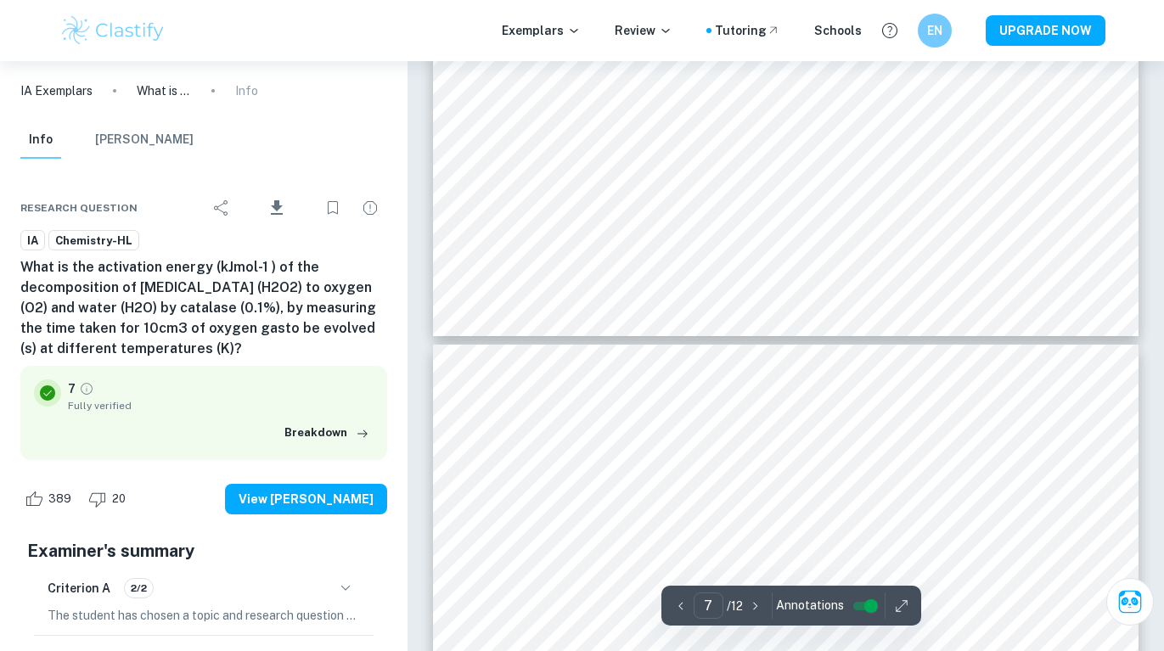 The height and width of the screenshot is (651, 1164). Describe the element at coordinates (119, 499) in the screenshot. I see `span: 20` at that location.